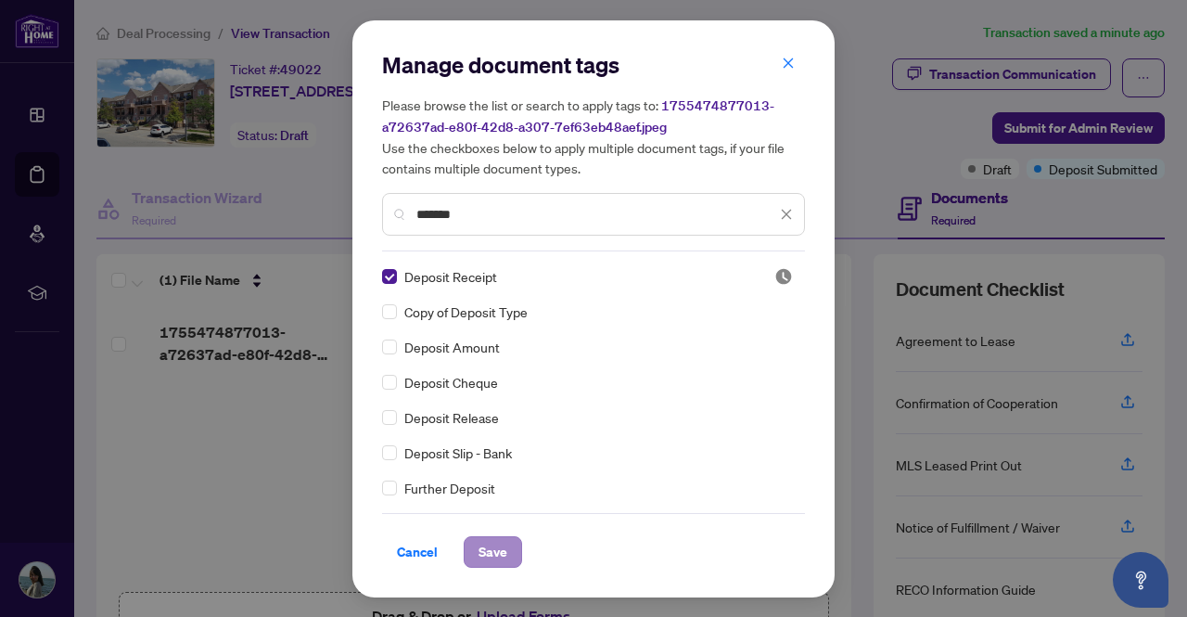 The image size is (1187, 617). I want to click on span: Further Deposit, so click(450, 488).